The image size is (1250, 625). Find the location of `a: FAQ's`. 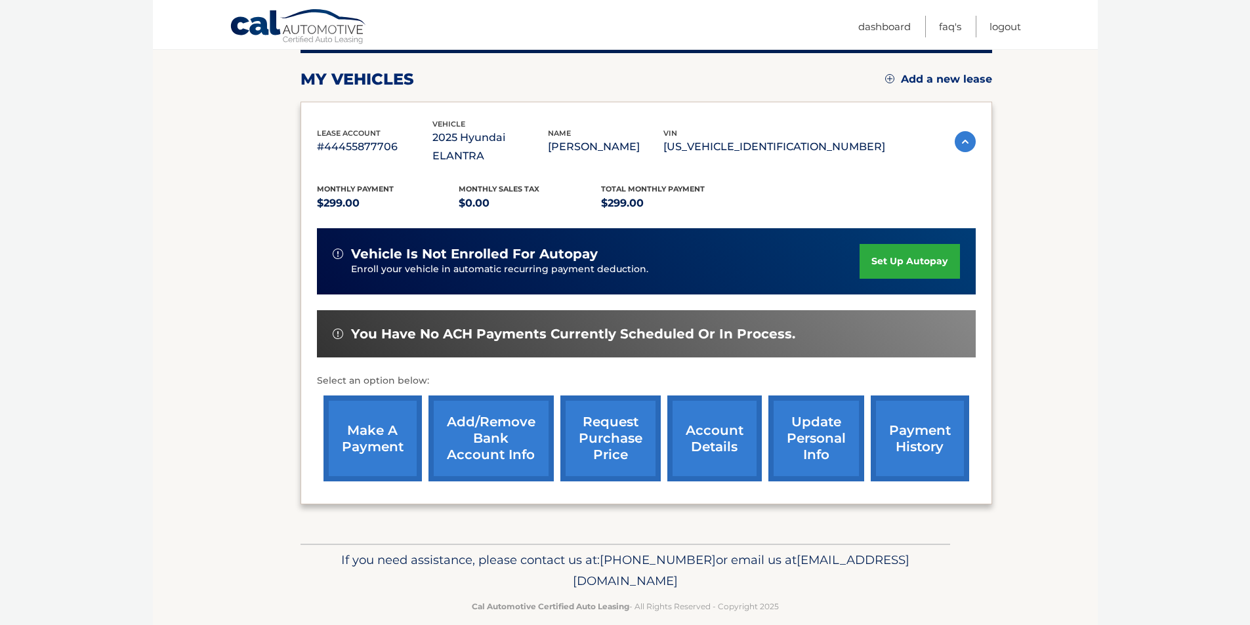

a: FAQ's is located at coordinates (950, 26).